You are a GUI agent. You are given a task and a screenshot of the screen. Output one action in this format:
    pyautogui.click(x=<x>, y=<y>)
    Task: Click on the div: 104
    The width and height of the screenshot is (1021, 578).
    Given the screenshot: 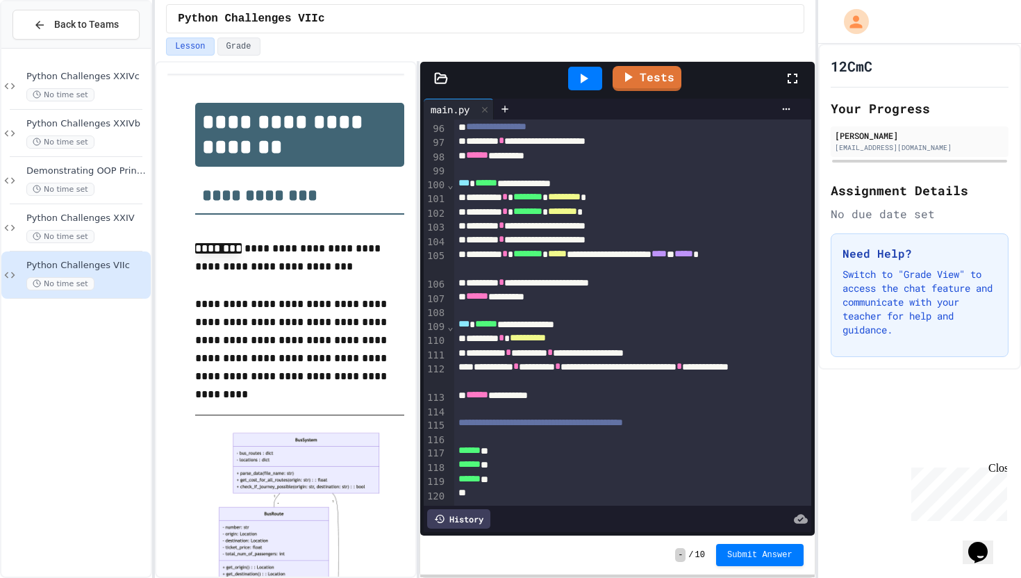 What is the action you would take?
    pyautogui.click(x=435, y=242)
    